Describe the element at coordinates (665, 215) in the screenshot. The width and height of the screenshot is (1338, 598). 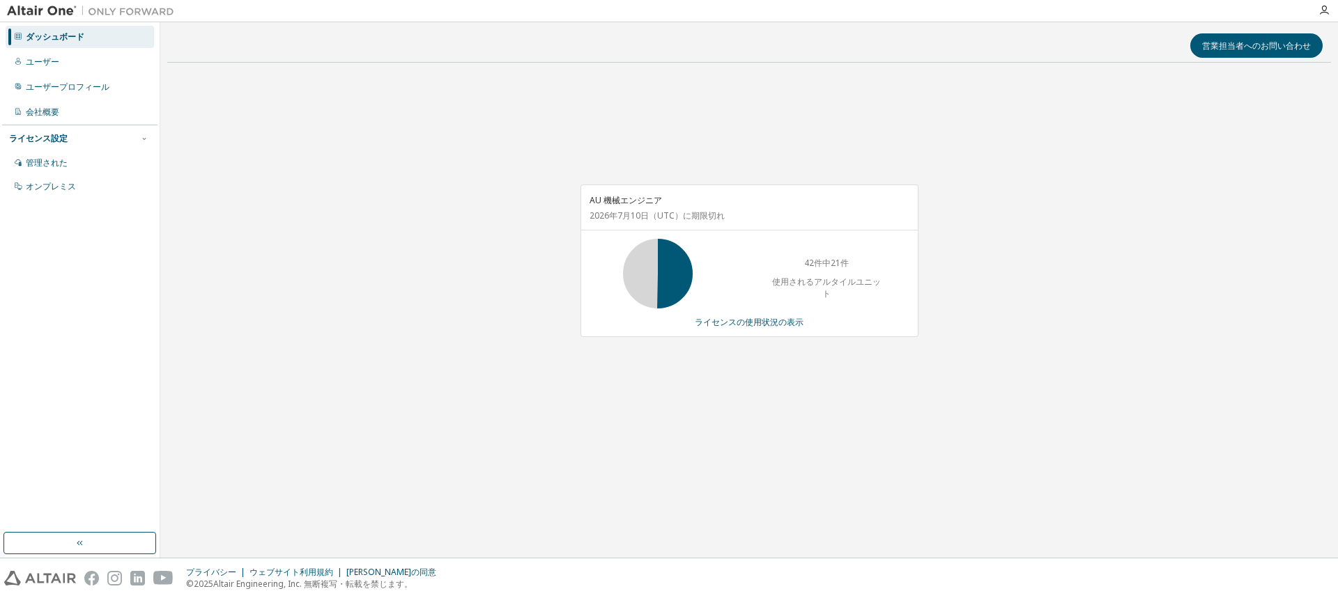
I see `font: （UTC）` at that location.